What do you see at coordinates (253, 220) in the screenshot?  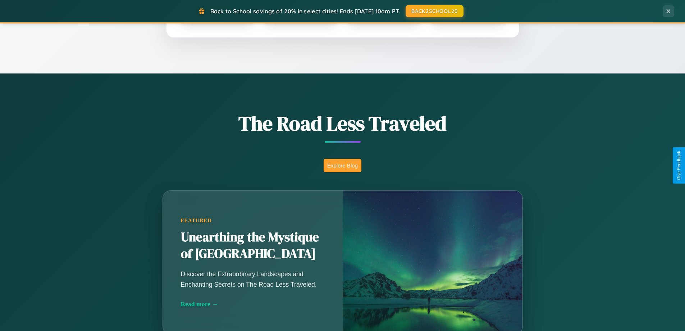 I see `div: Featured` at bounding box center [253, 220].